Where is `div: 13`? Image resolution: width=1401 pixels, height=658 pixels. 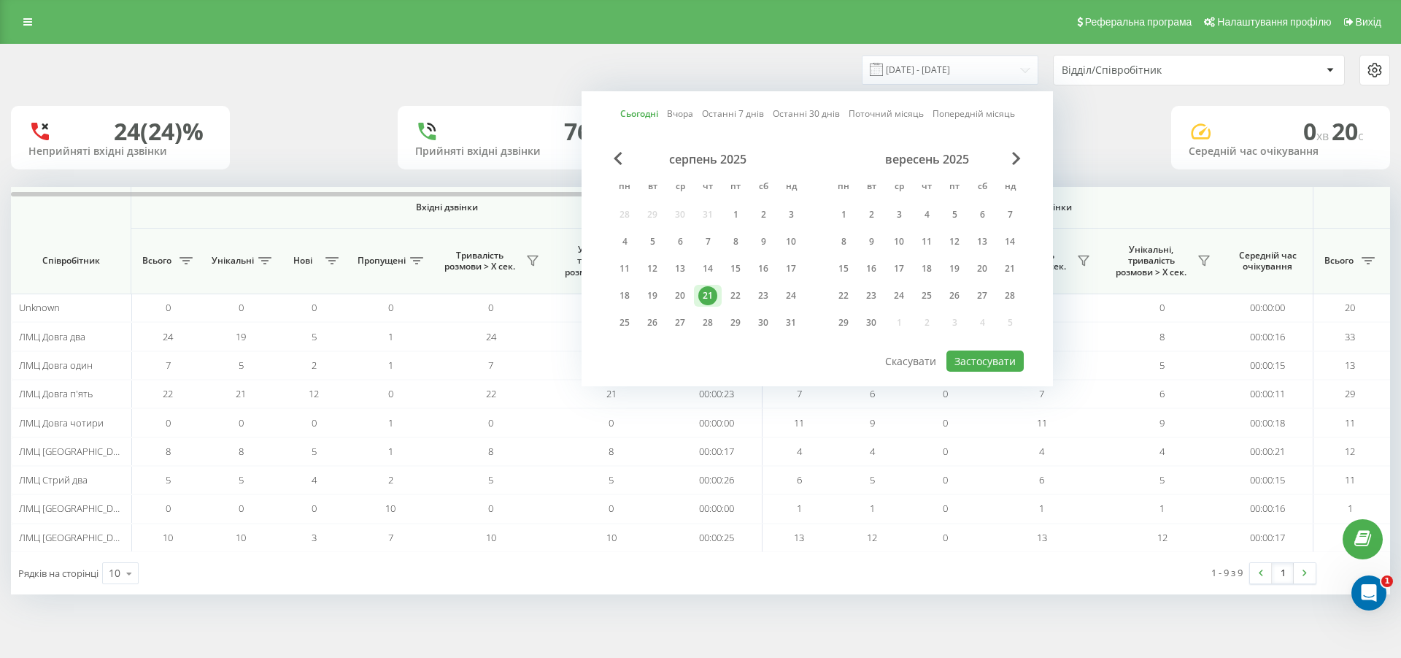
div: 13 is located at coordinates (680, 269).